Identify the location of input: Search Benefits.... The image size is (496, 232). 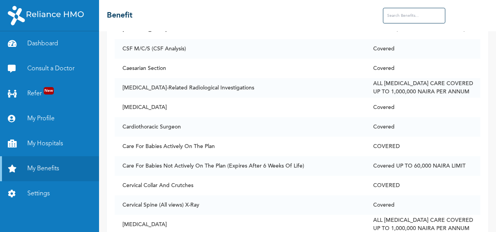
(414, 16).